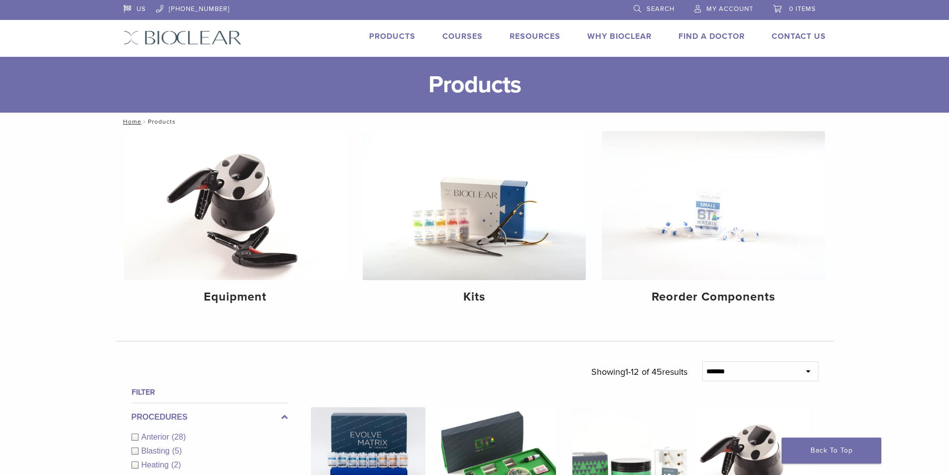 The height and width of the screenshot is (475, 949). Describe the element at coordinates (535, 36) in the screenshot. I see `a: Resources` at that location.